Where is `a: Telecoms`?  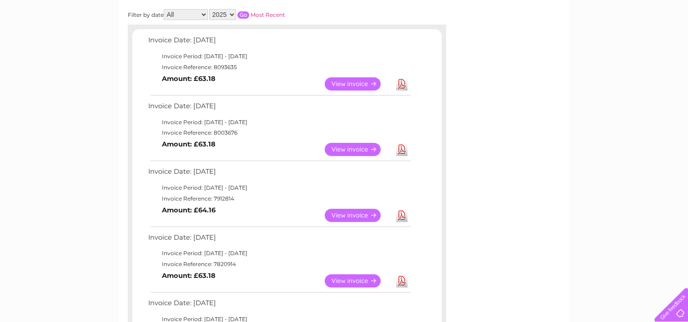
a: Telecoms is located at coordinates (590, 42).